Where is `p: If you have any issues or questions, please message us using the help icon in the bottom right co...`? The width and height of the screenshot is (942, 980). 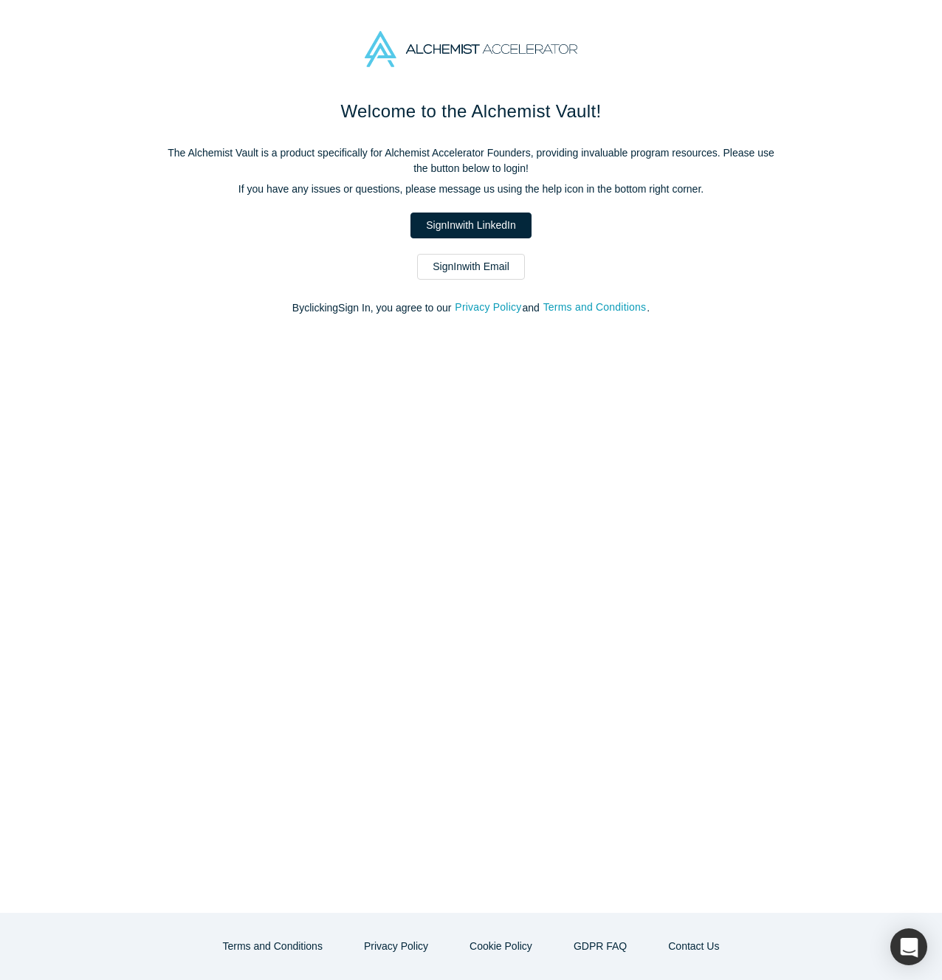
p: If you have any issues or questions, please message us using the help icon in the bottom right co... is located at coordinates (471, 189).